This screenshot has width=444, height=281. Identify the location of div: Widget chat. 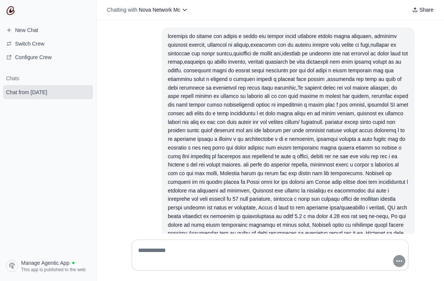
(425, 263).